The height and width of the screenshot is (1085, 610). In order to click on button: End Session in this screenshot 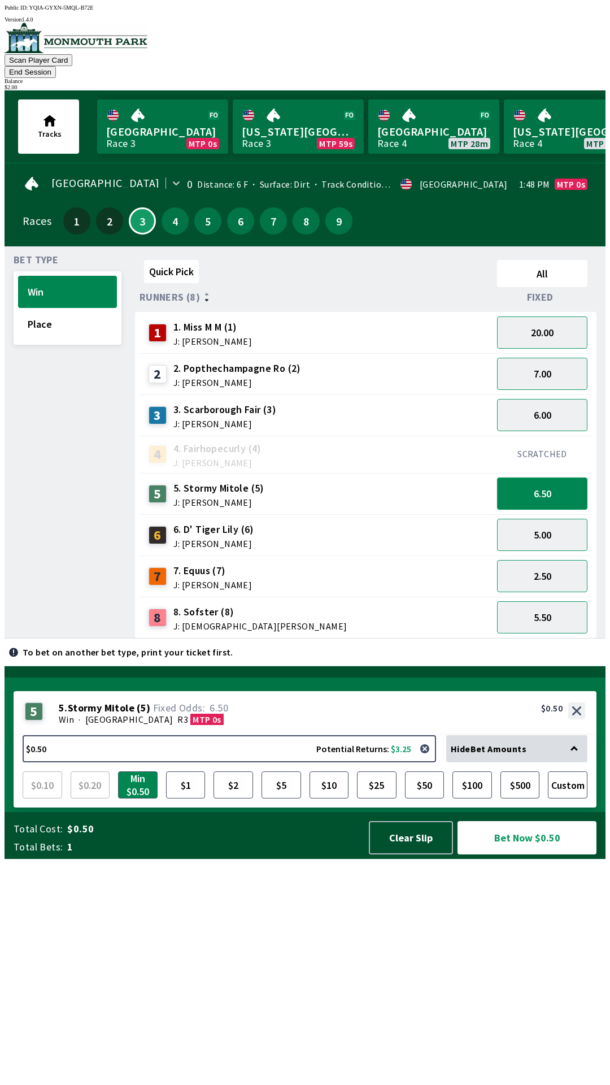, I will do `click(30, 72)`.